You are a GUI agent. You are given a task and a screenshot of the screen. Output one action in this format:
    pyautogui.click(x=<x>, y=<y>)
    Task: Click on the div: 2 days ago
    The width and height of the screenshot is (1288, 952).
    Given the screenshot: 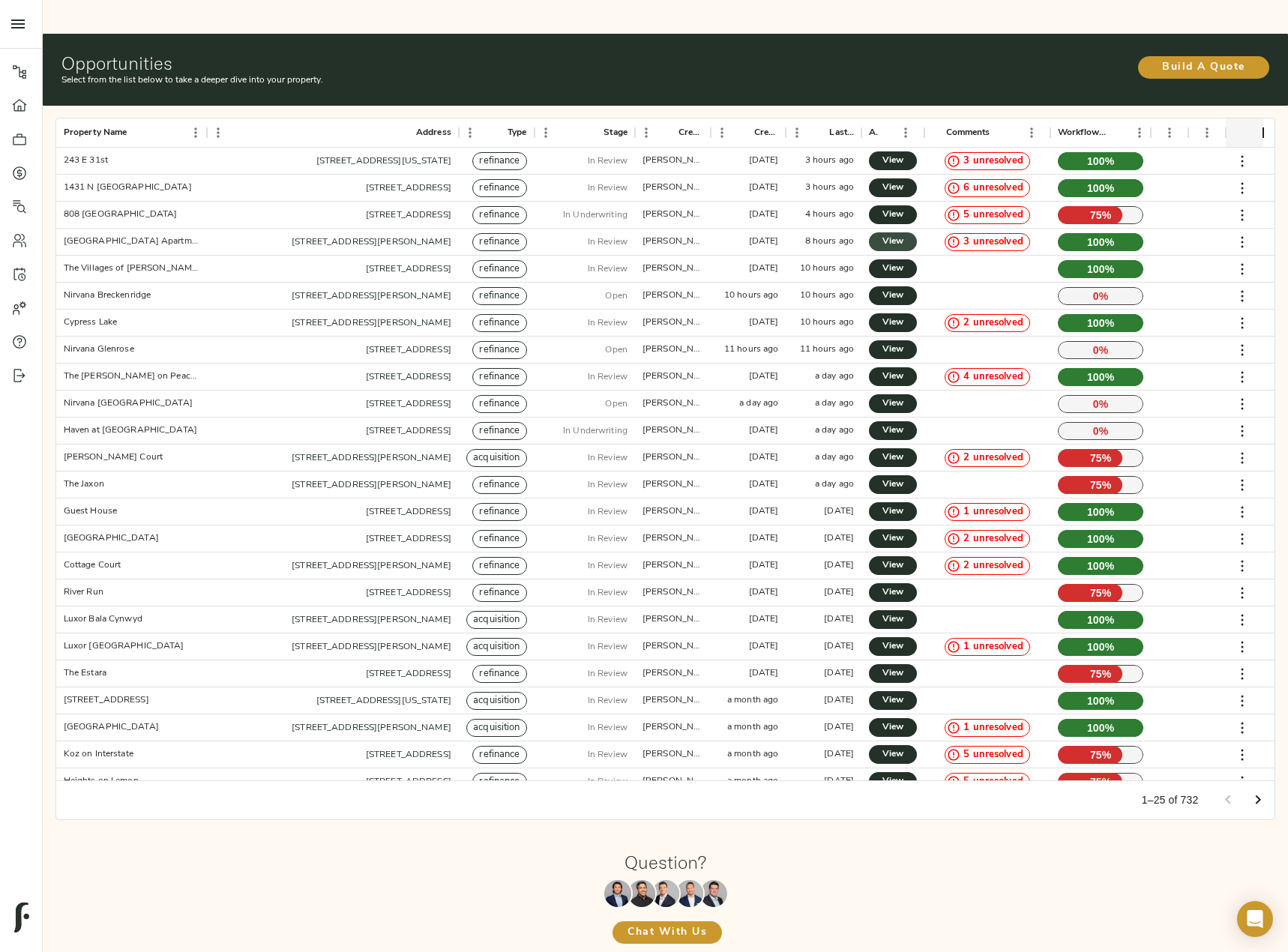 What is the action you would take?
    pyautogui.click(x=839, y=511)
    